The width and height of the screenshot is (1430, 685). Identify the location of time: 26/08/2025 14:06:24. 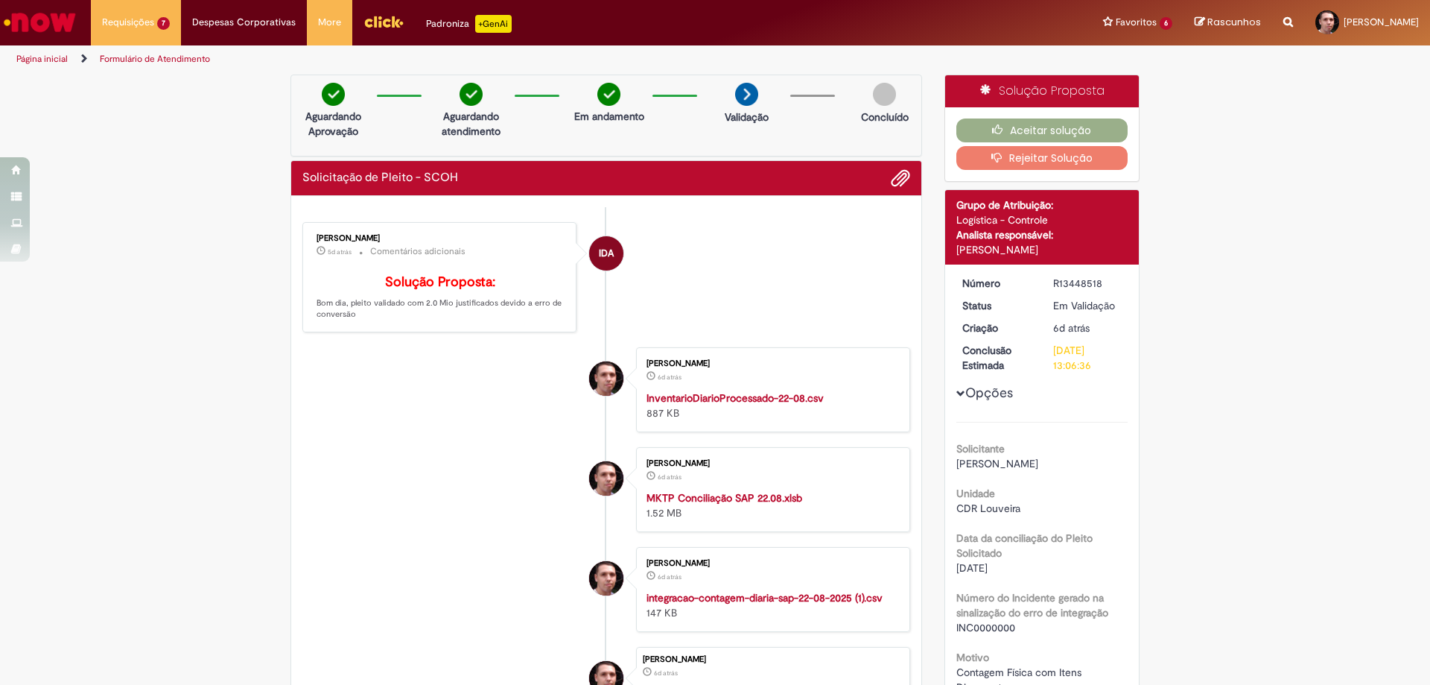
(670, 377).